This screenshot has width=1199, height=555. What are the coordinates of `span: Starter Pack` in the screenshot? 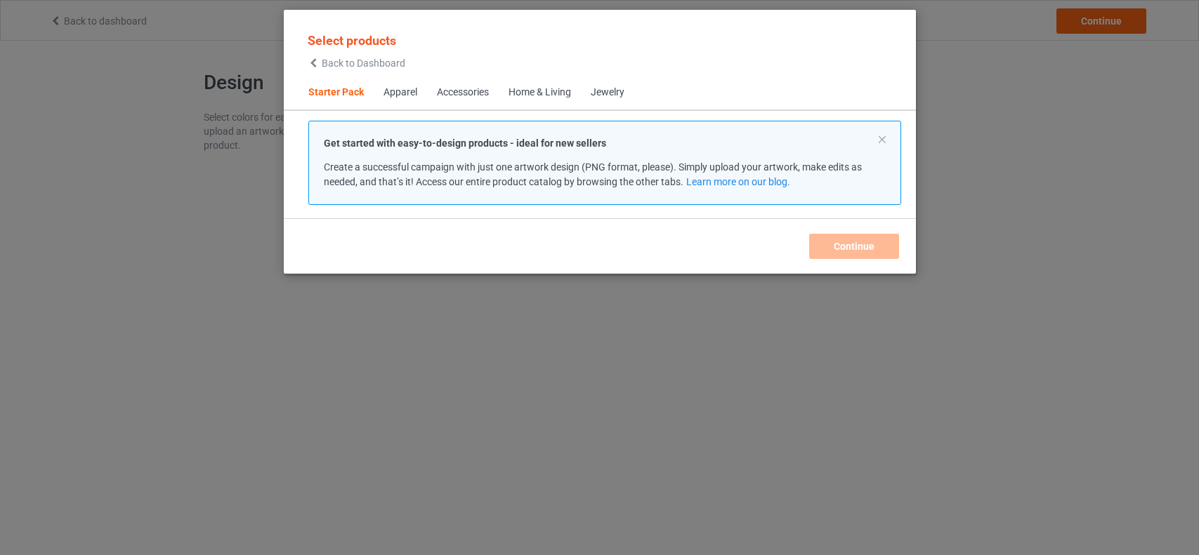 It's located at (336, 93).